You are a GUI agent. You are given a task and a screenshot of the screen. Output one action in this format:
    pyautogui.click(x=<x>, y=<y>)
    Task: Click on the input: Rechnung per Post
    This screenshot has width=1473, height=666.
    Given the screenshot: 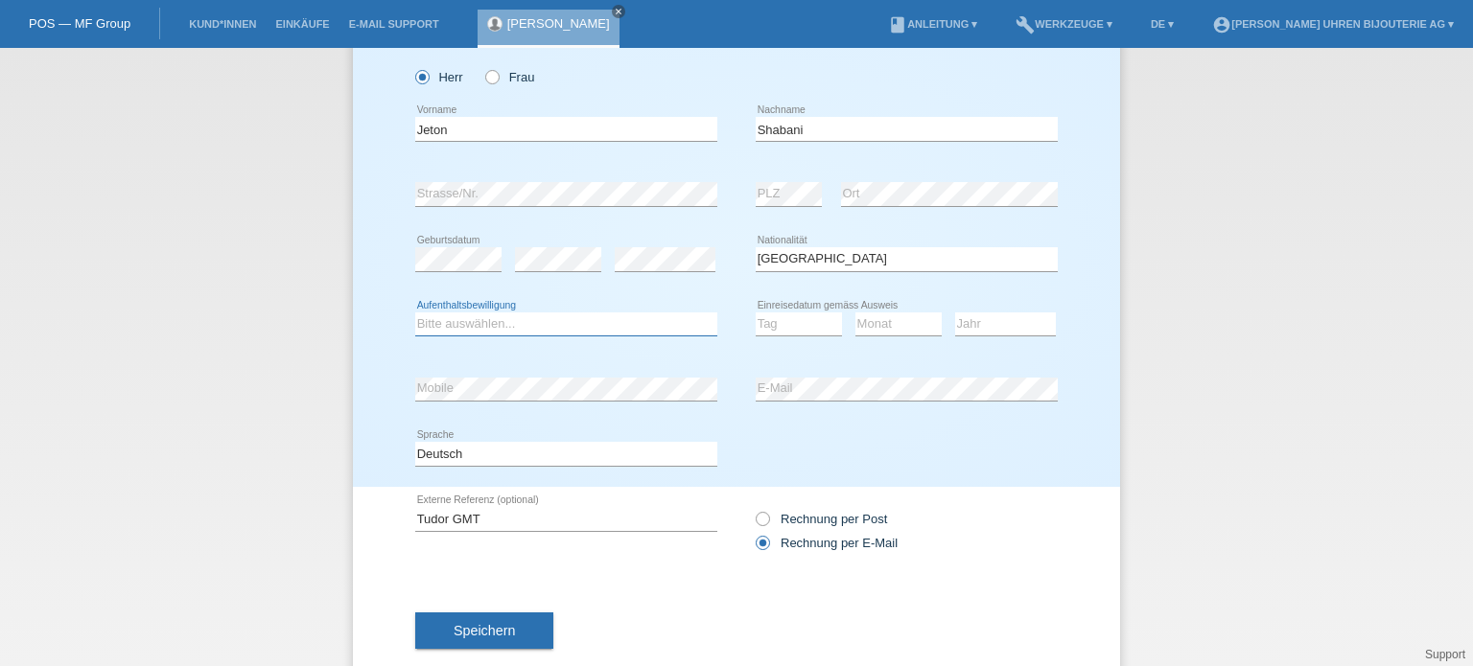 What is the action you would take?
    pyautogui.click(x=761, y=523)
    